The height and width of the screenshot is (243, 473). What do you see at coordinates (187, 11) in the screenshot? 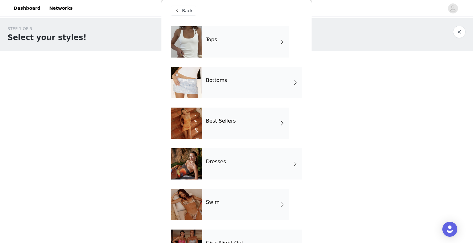
I see `span: Back` at bounding box center [187, 11].